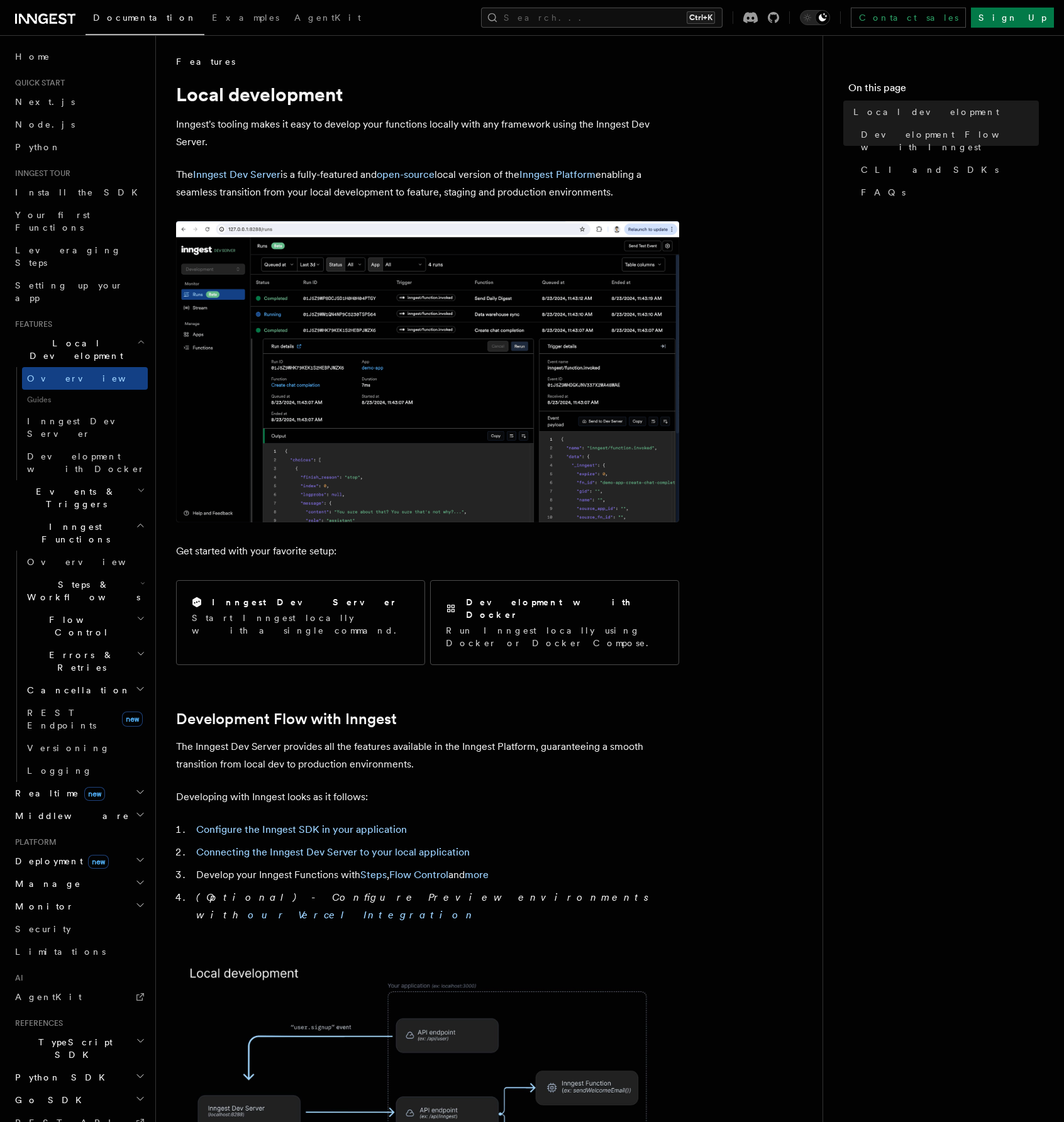 This screenshot has height=1122, width=1064. Describe the element at coordinates (78, 666) in the screenshot. I see `div: Inngest Functions` at that location.